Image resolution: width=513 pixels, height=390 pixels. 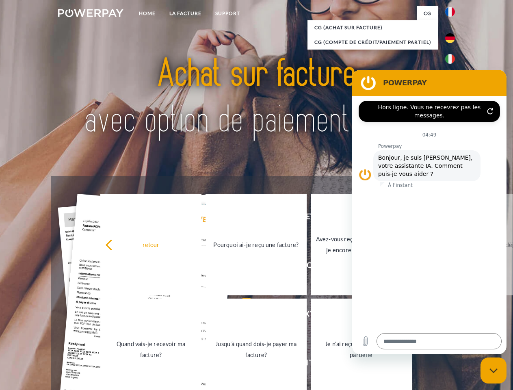 I want to click on a: LA FACTURE, so click(x=185, y=13).